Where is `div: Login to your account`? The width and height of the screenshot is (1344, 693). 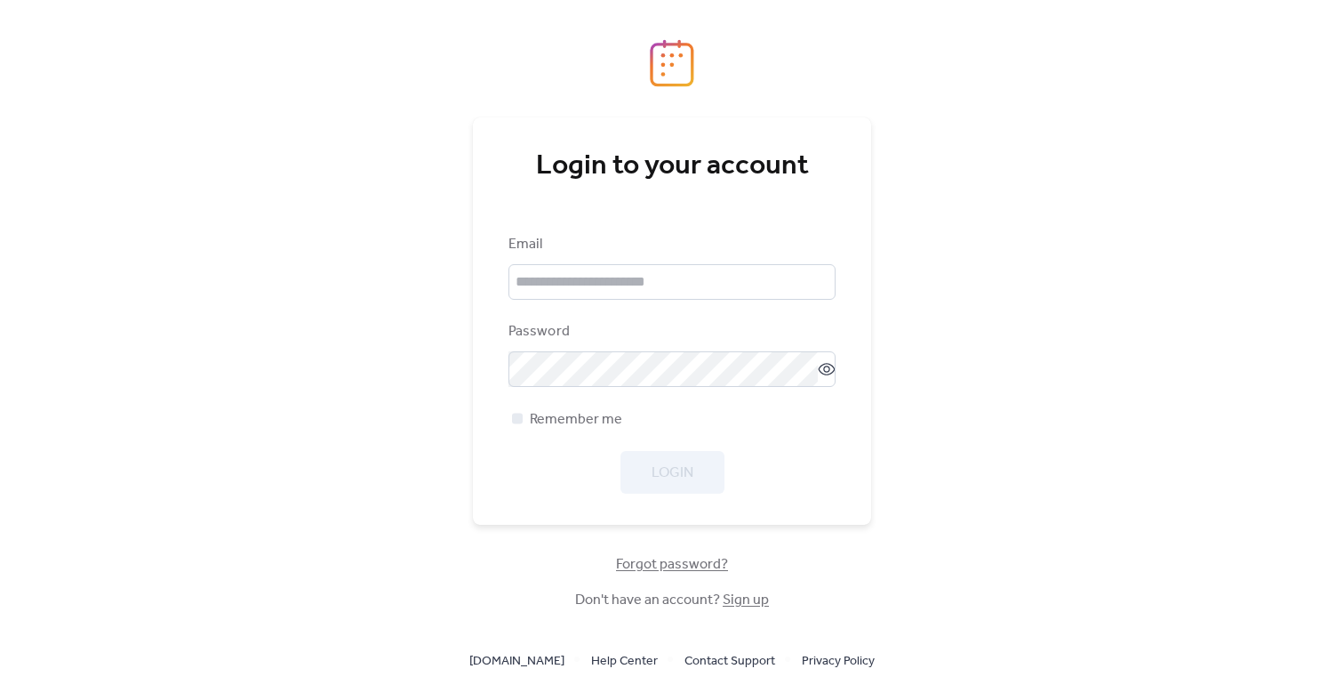
div: Login to your account is located at coordinates (672, 166).